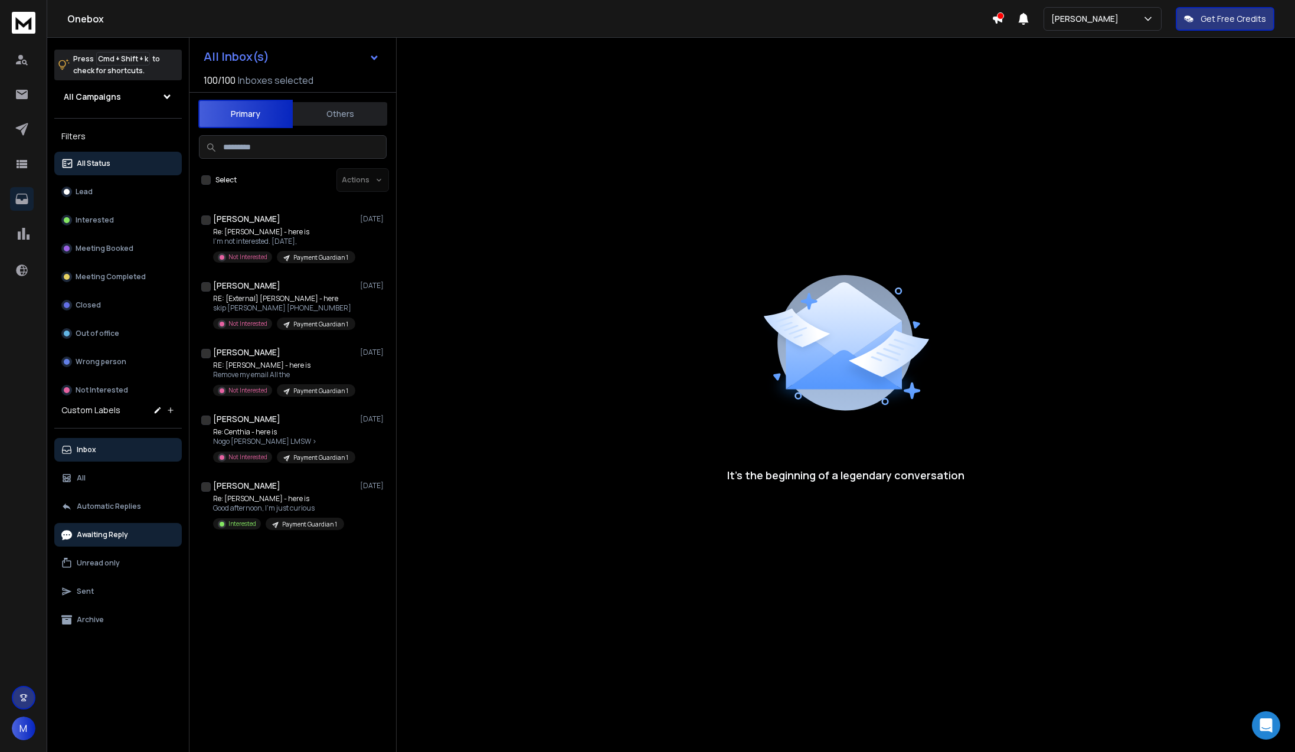 The height and width of the screenshot is (752, 1295). I want to click on button: Primary, so click(246, 114).